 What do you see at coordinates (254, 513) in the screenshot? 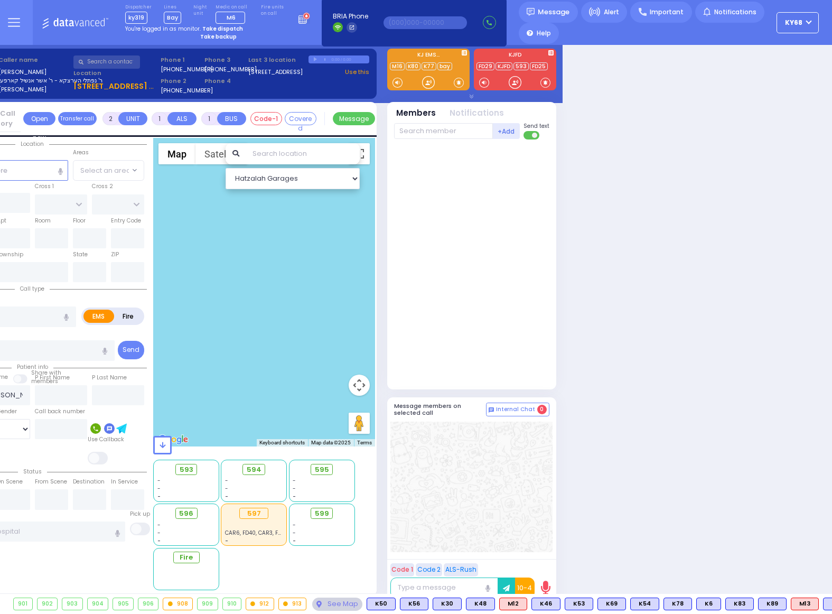
I see `div: 597` at bounding box center [254, 513].